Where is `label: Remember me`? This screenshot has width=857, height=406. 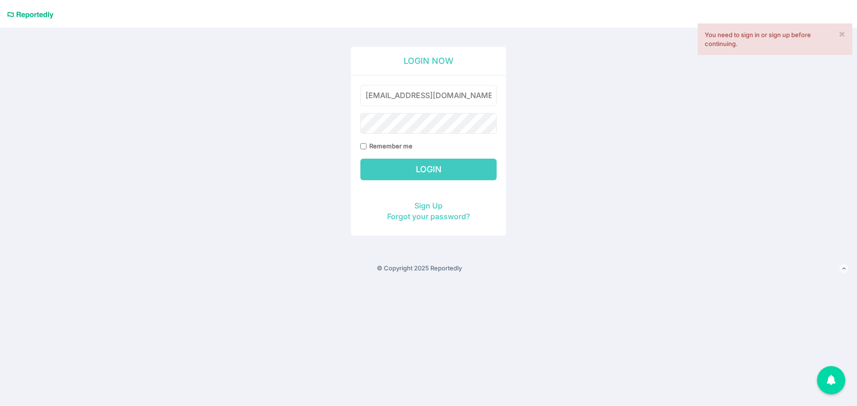
label: Remember me is located at coordinates (391, 146).